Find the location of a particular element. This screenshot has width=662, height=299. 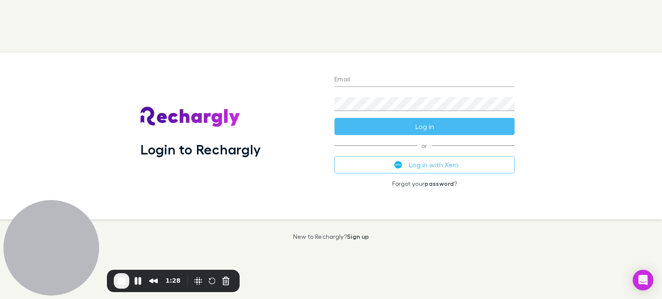

a: password is located at coordinates (439, 184).